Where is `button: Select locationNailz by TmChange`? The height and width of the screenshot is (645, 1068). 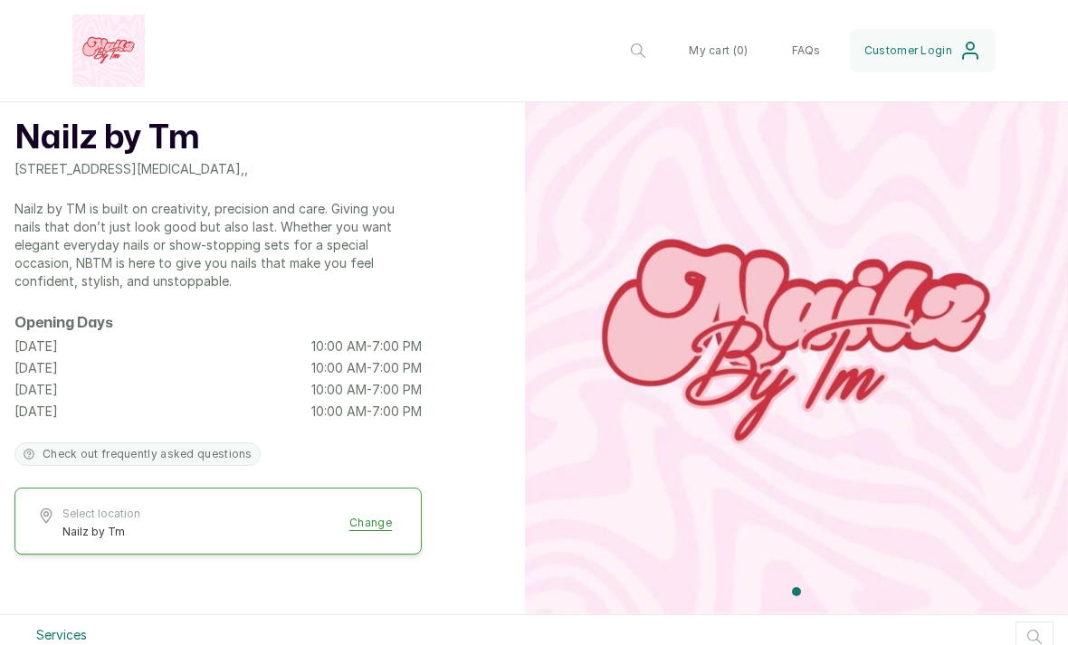
button: Select locationNailz by TmChange is located at coordinates (218, 523).